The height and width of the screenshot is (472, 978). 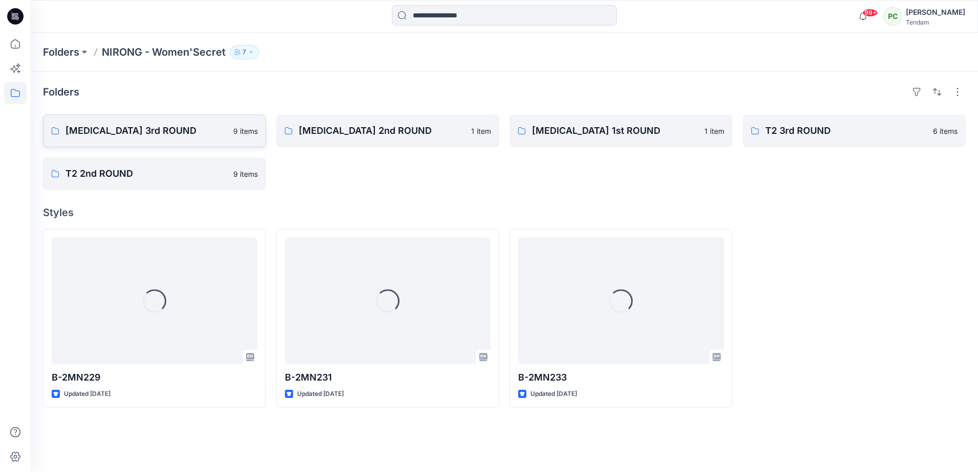 What do you see at coordinates (846, 131) in the screenshot?
I see `p: T2 3rd ROUND` at bounding box center [846, 131].